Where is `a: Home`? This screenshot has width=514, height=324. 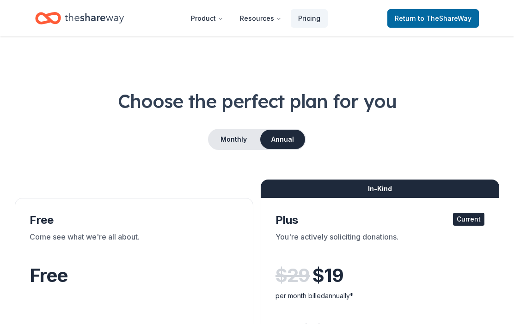
a: Home is located at coordinates (80, 18).